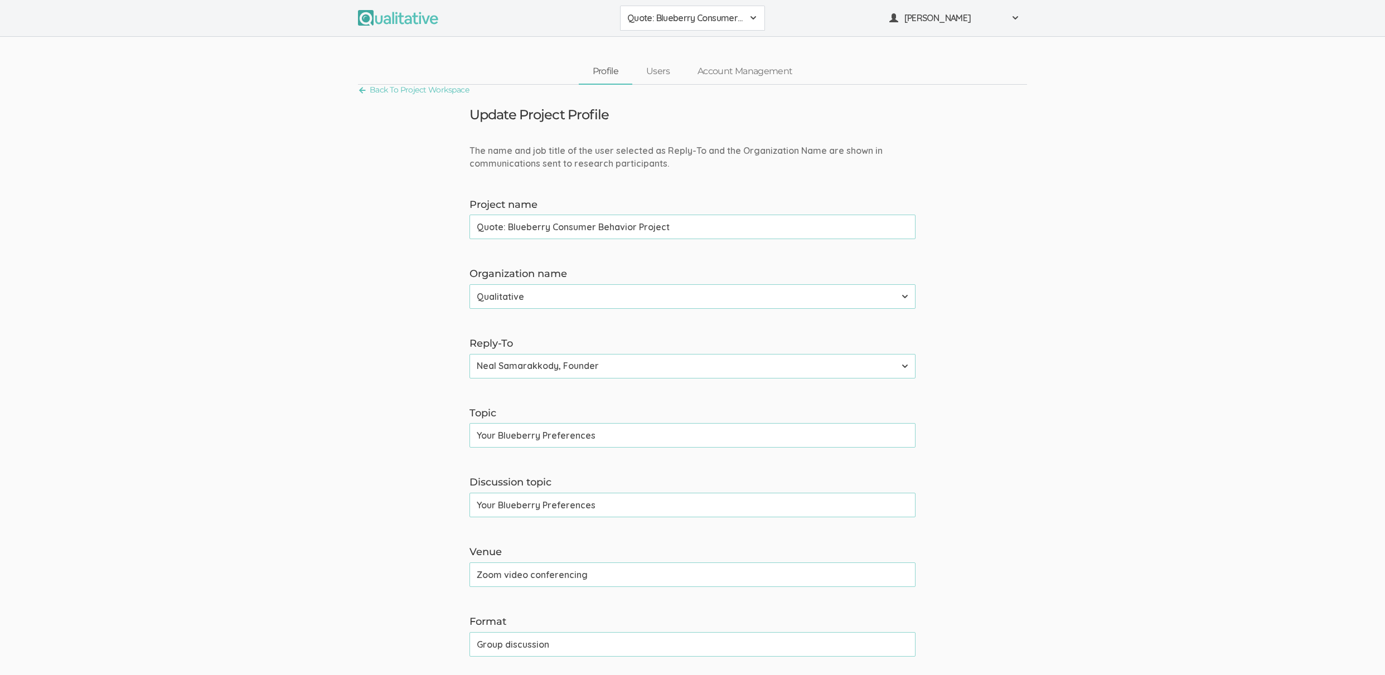 The image size is (1385, 675). I want to click on div: Chat Widget, so click(1357, 649).